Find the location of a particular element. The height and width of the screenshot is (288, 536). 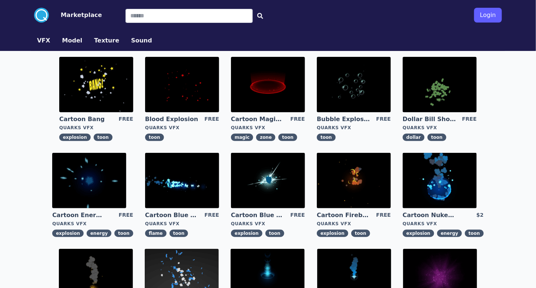

button: VFX is located at coordinates (44, 41).